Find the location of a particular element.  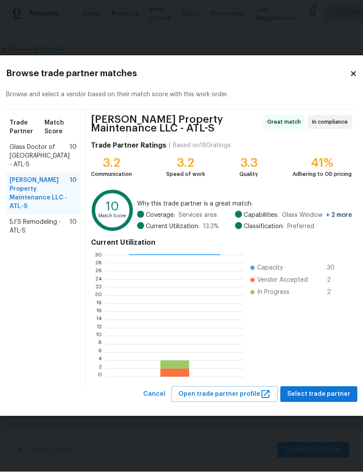

span: Capabilities: is located at coordinates (261, 215).